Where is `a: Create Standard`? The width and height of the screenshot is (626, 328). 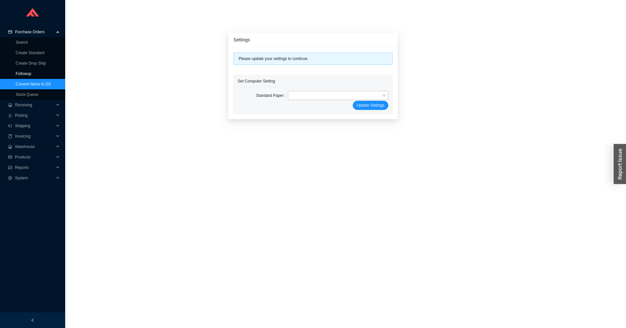 a: Create Standard is located at coordinates (30, 53).